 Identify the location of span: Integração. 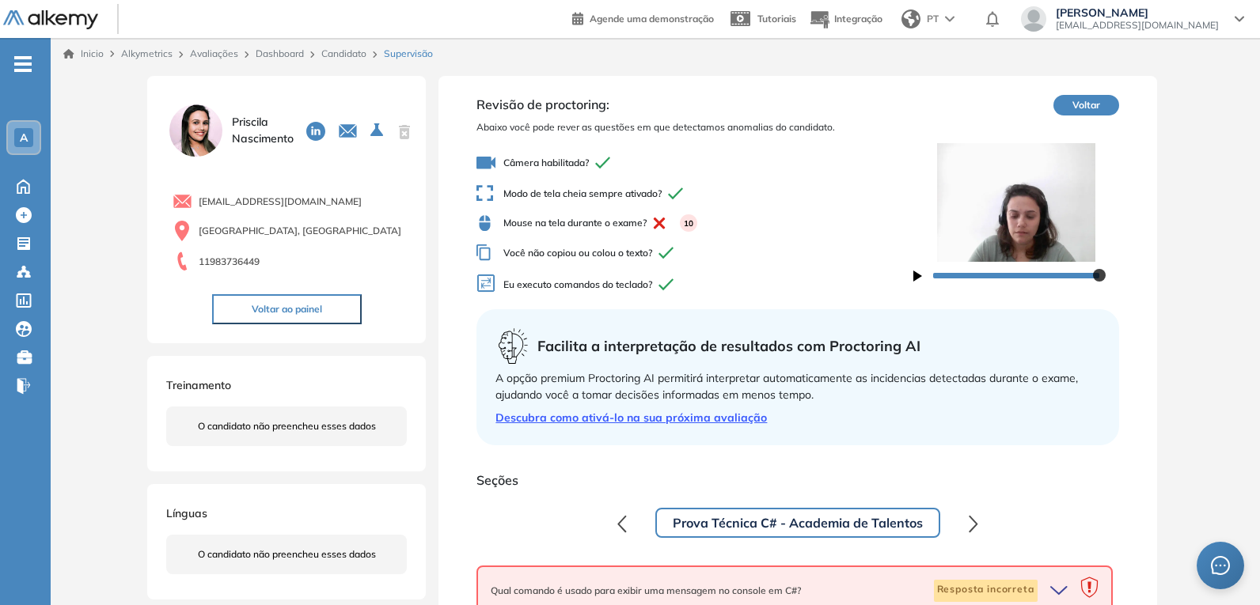
(858, 18).